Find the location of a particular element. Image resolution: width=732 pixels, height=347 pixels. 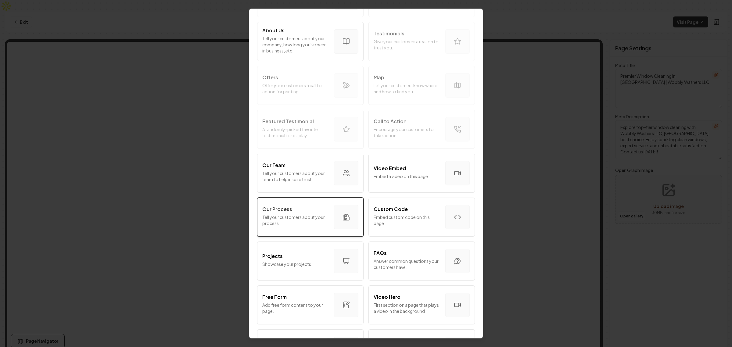

button: Custom CodeEmbed custom code on this page. is located at coordinates (421, 217).